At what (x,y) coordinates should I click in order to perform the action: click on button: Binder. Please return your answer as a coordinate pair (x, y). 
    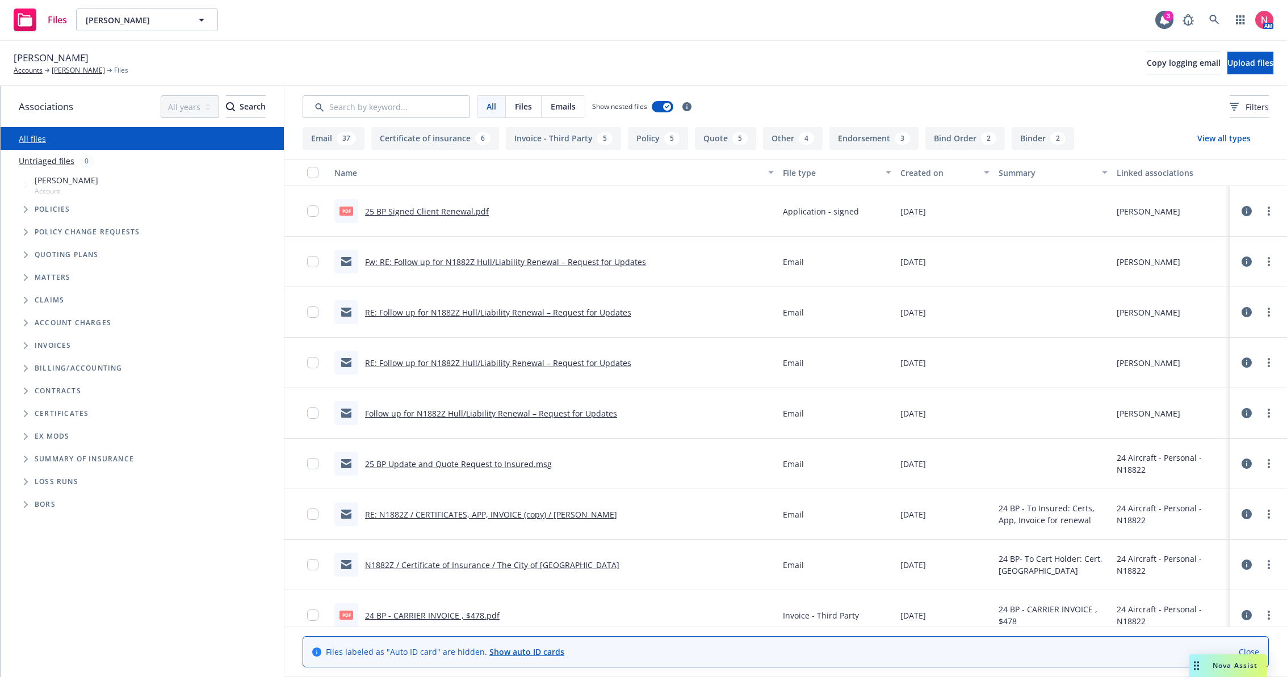
    Looking at the image, I should click on (1043, 139).